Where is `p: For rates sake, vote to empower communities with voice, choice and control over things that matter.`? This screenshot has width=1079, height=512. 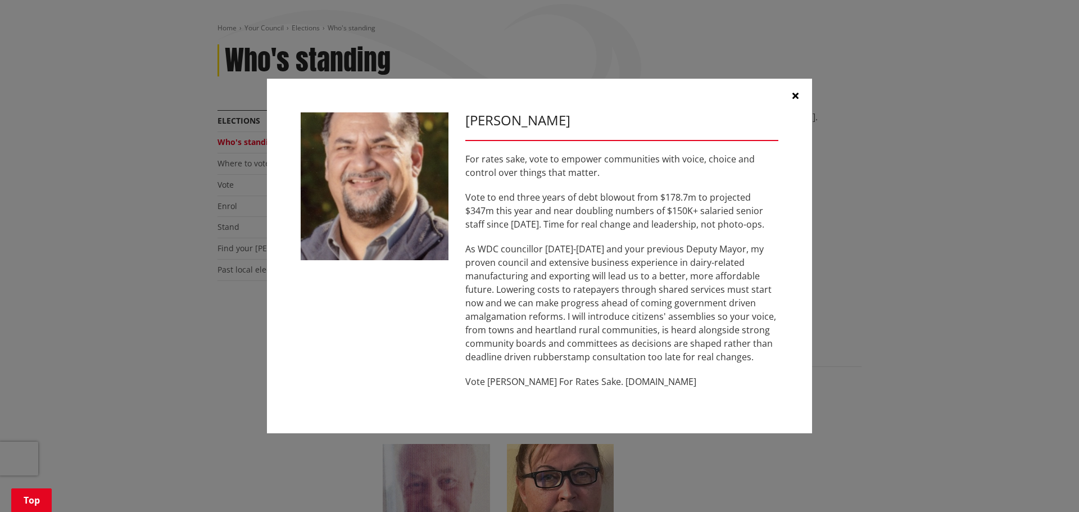
p: For rates sake, vote to empower communities with voice, choice and control over things that matter. is located at coordinates (621, 166).